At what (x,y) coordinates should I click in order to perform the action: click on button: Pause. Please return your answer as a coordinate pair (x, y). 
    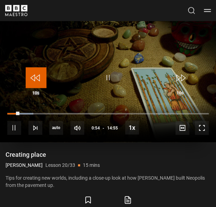
    Looking at the image, I should click on (14, 128).